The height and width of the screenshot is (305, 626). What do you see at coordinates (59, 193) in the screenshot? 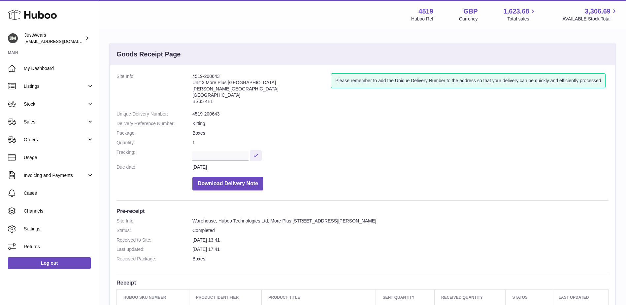
I see `span: Cases` at bounding box center [59, 193].